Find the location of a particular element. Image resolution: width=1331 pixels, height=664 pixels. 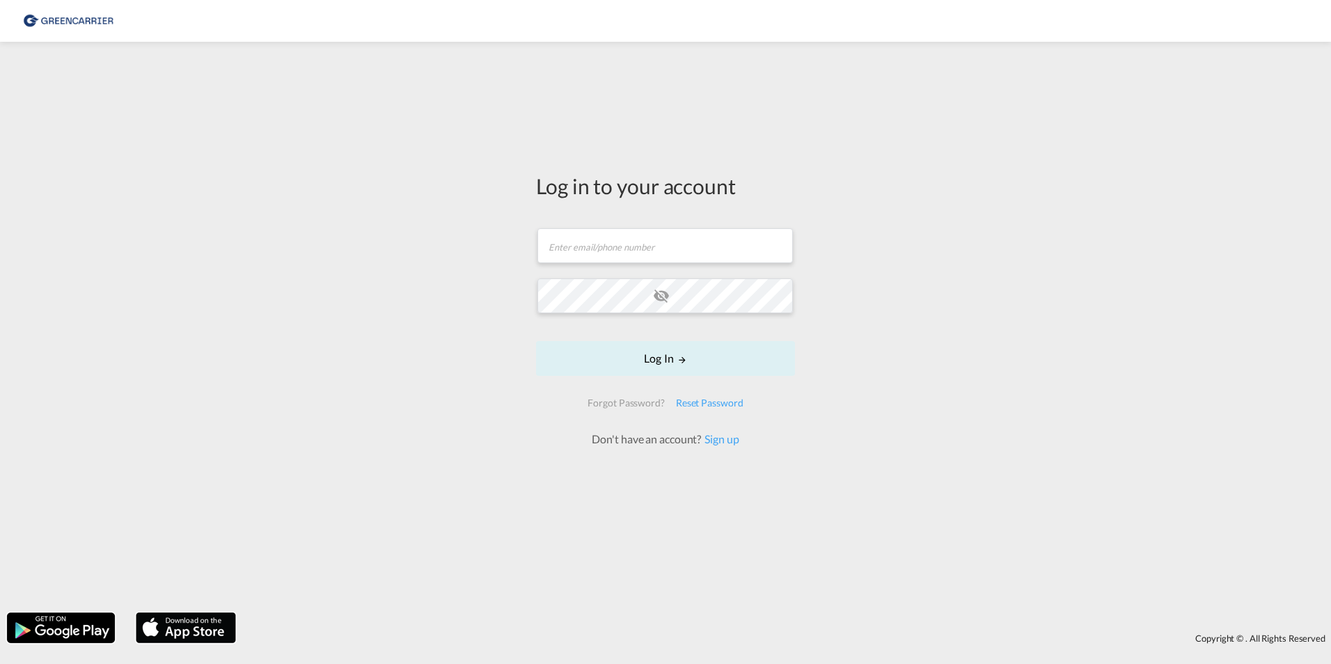

div: Copyright © . All Rights Reserved is located at coordinates (787, 638).